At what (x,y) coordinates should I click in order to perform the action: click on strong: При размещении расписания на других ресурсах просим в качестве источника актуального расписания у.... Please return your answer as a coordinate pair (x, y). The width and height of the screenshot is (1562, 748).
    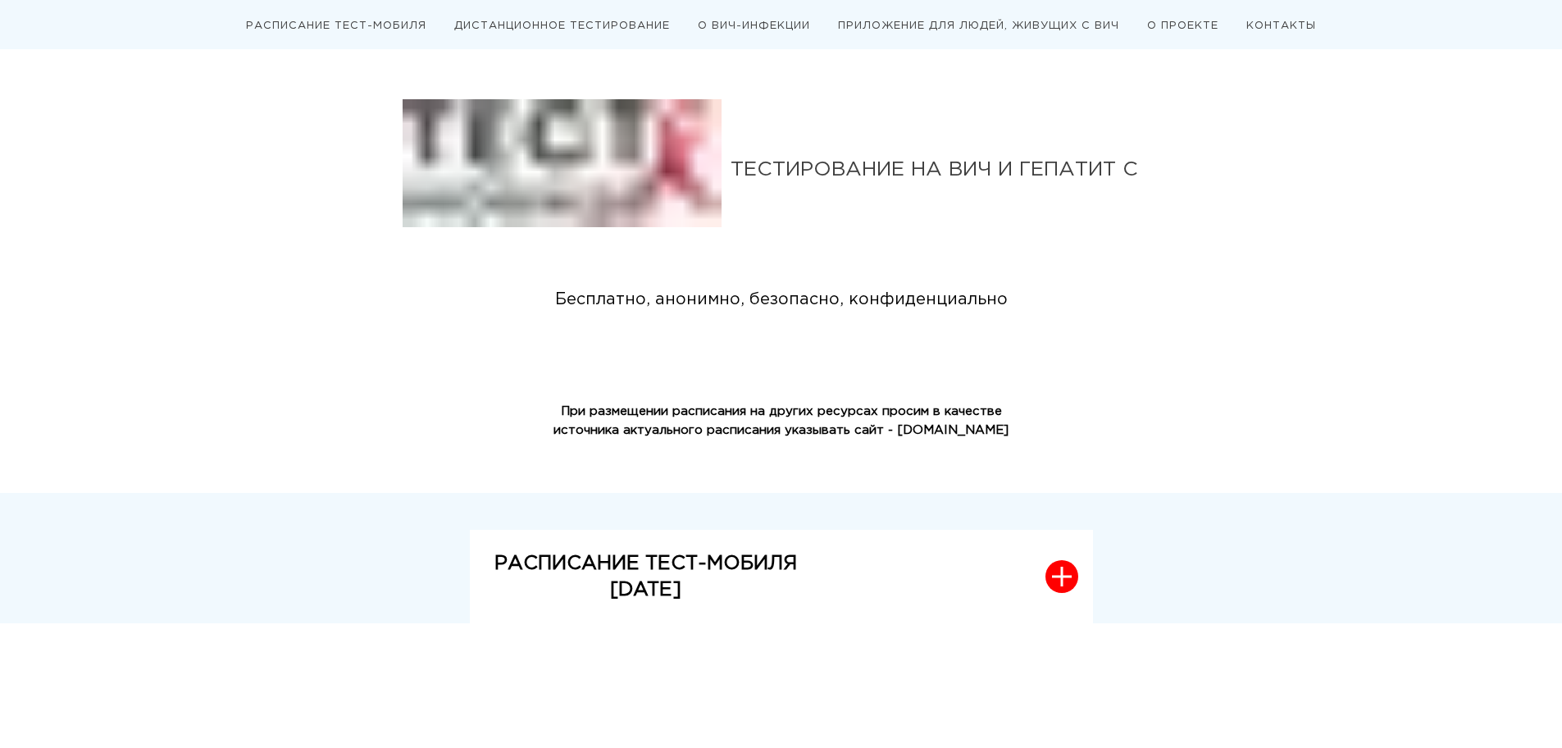
    Looking at the image, I should click on (781, 421).